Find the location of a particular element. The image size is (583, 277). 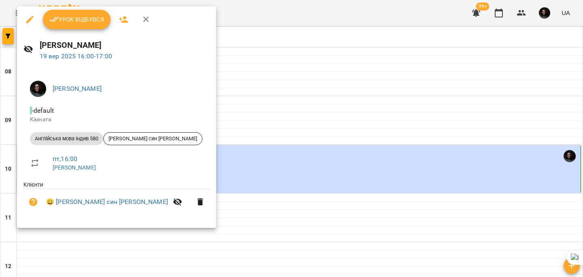

p: Кімната is located at coordinates (117, 120).